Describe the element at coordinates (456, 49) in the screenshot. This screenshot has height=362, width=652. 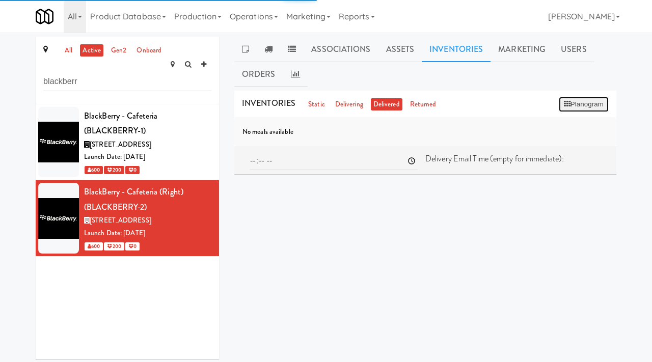
I see `a: Inventories` at that location.